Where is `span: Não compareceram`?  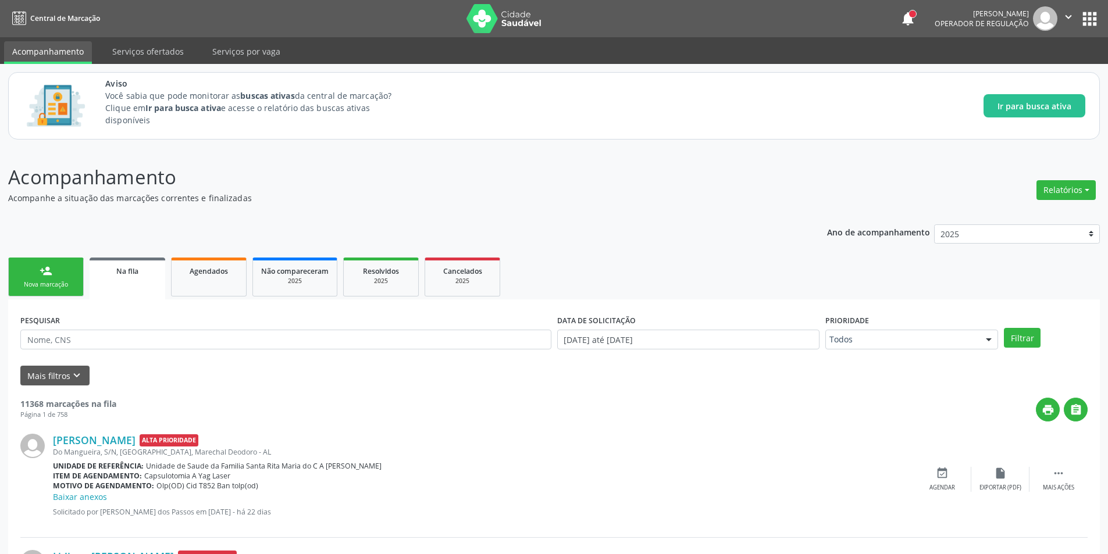 span: Não compareceram is located at coordinates (295, 271).